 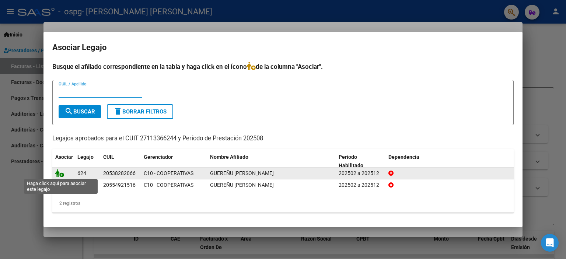 I want to click on span: GUEREÑU CIRO ALEJANDRO, so click(x=242, y=185).